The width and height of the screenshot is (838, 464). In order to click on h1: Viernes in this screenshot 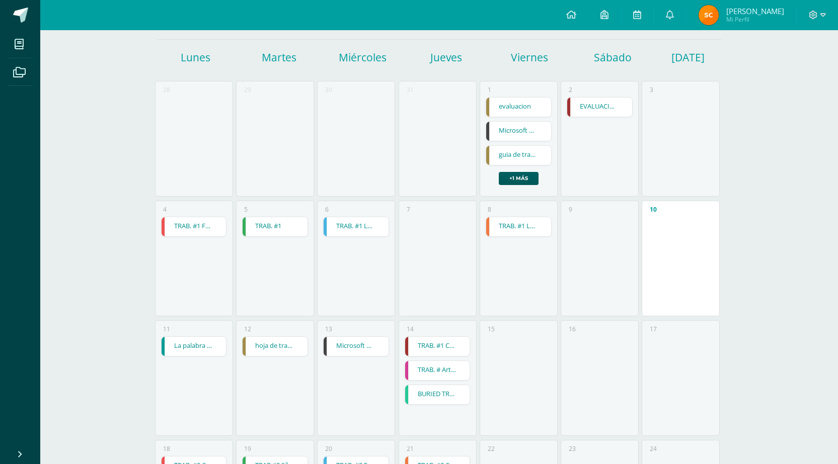, I will do `click(529, 57)`.